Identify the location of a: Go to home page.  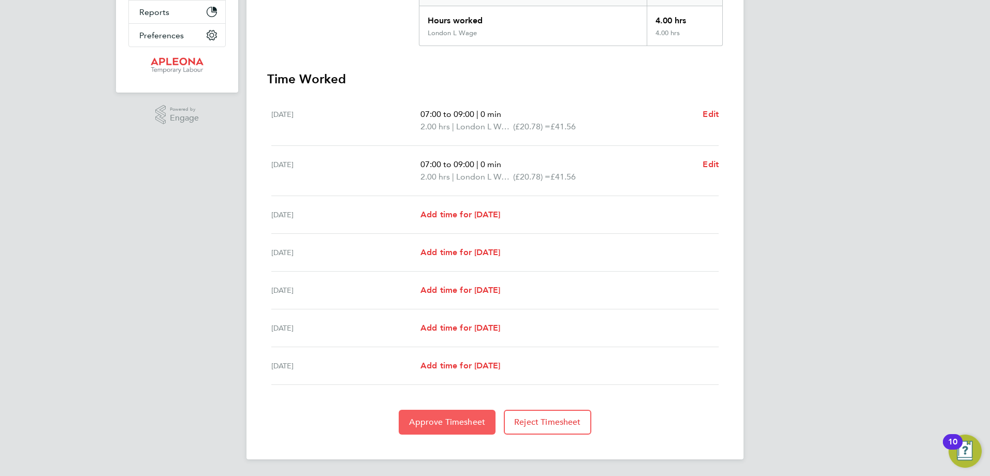
(177, 66).